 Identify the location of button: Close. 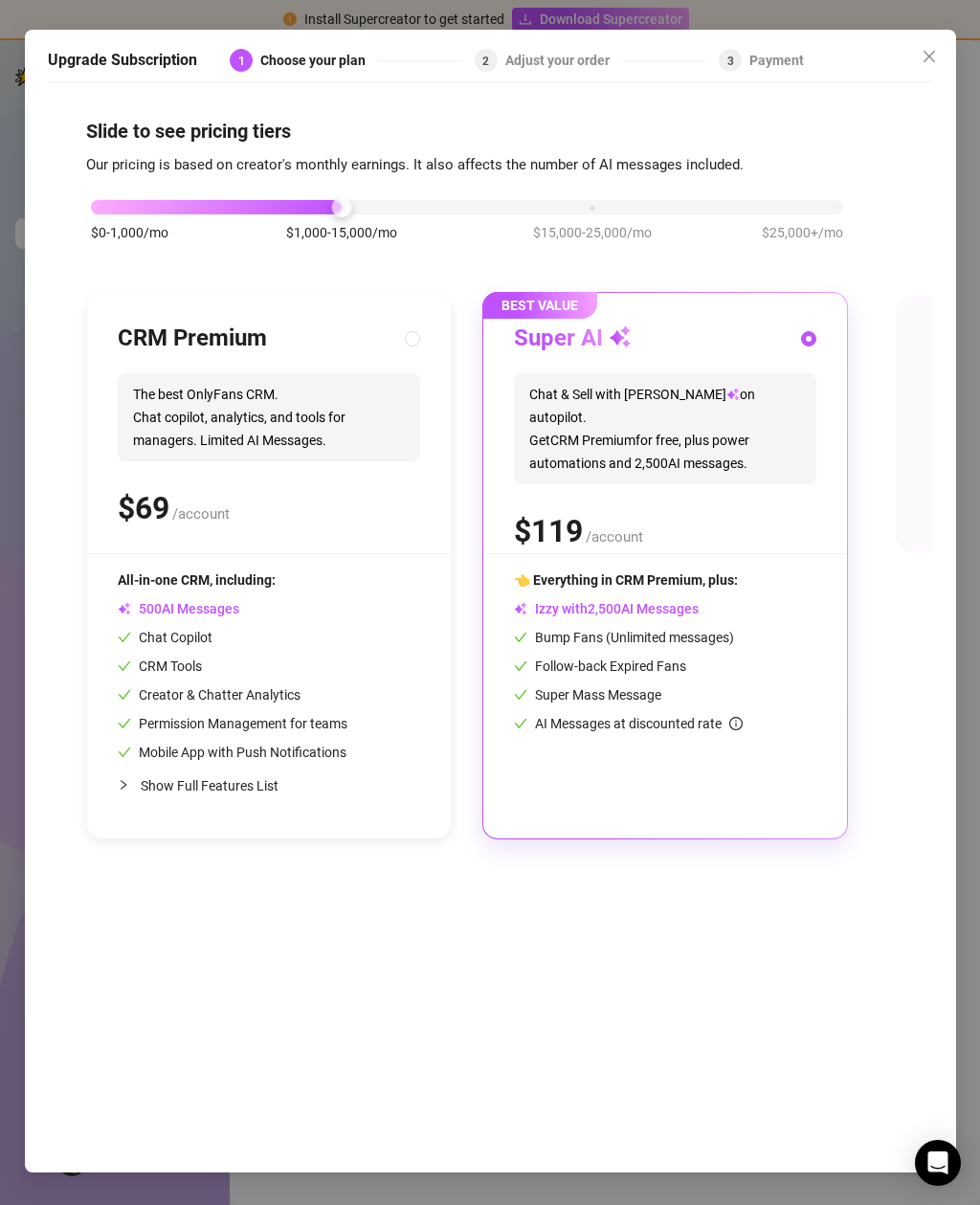
(928, 57).